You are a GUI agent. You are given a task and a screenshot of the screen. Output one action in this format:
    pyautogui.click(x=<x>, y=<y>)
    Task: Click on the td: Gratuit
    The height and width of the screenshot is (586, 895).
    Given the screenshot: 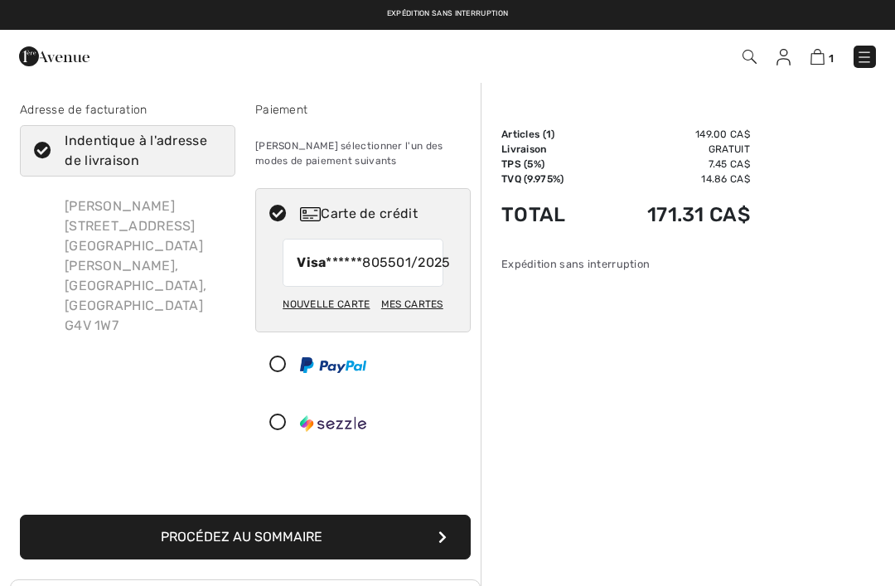 What is the action you would take?
    pyautogui.click(x=673, y=149)
    